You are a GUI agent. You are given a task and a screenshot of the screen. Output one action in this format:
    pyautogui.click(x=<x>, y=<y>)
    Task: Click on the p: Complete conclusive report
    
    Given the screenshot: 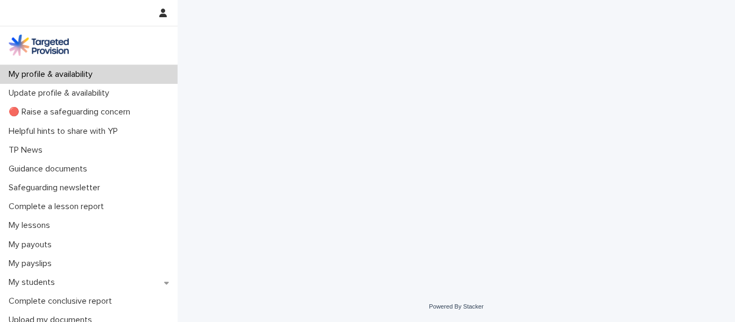 What is the action you would take?
    pyautogui.click(x=62, y=301)
    